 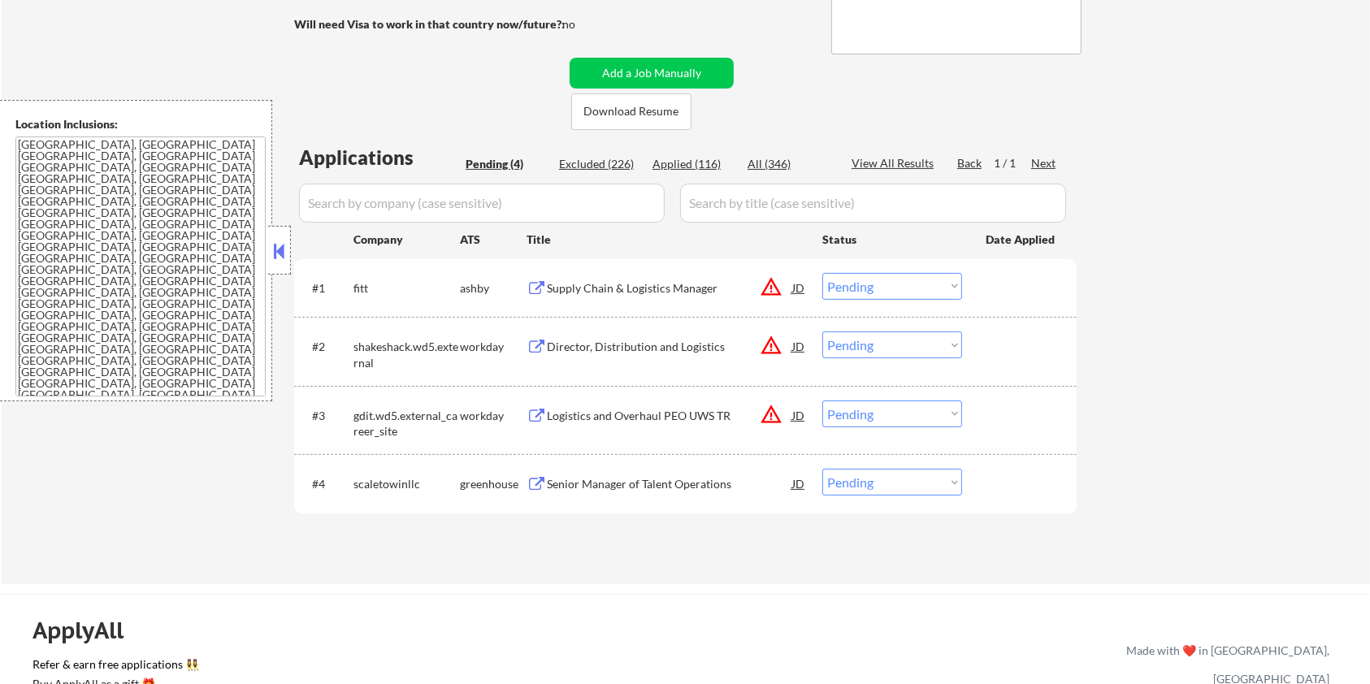 What do you see at coordinates (406, 240) in the screenshot?
I see `div: Company` at bounding box center [406, 240].